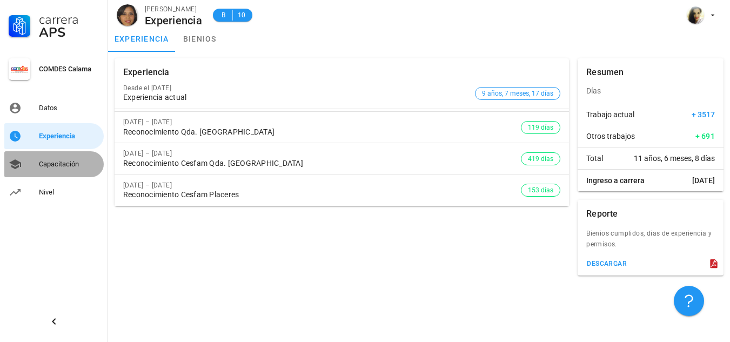  I want to click on span: Ingreso a carrera, so click(615, 180).